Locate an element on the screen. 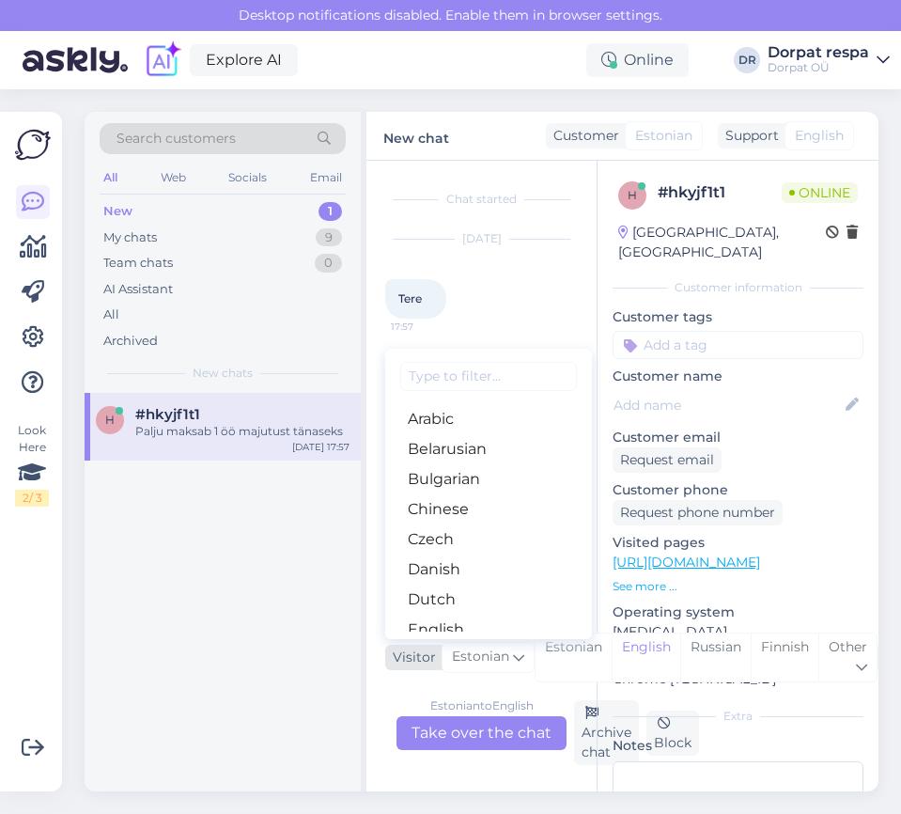 This screenshot has height=814, width=901. div: Visitor is located at coordinates (411, 657).